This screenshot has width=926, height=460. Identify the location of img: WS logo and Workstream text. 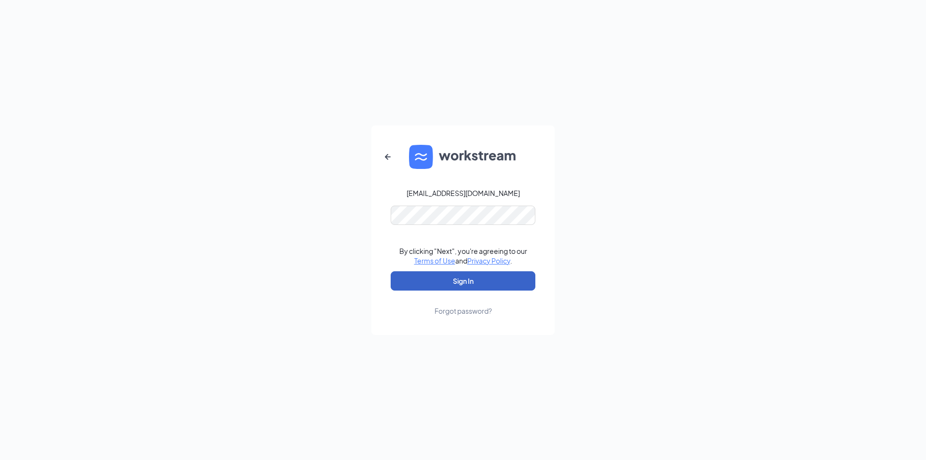
(463, 157).